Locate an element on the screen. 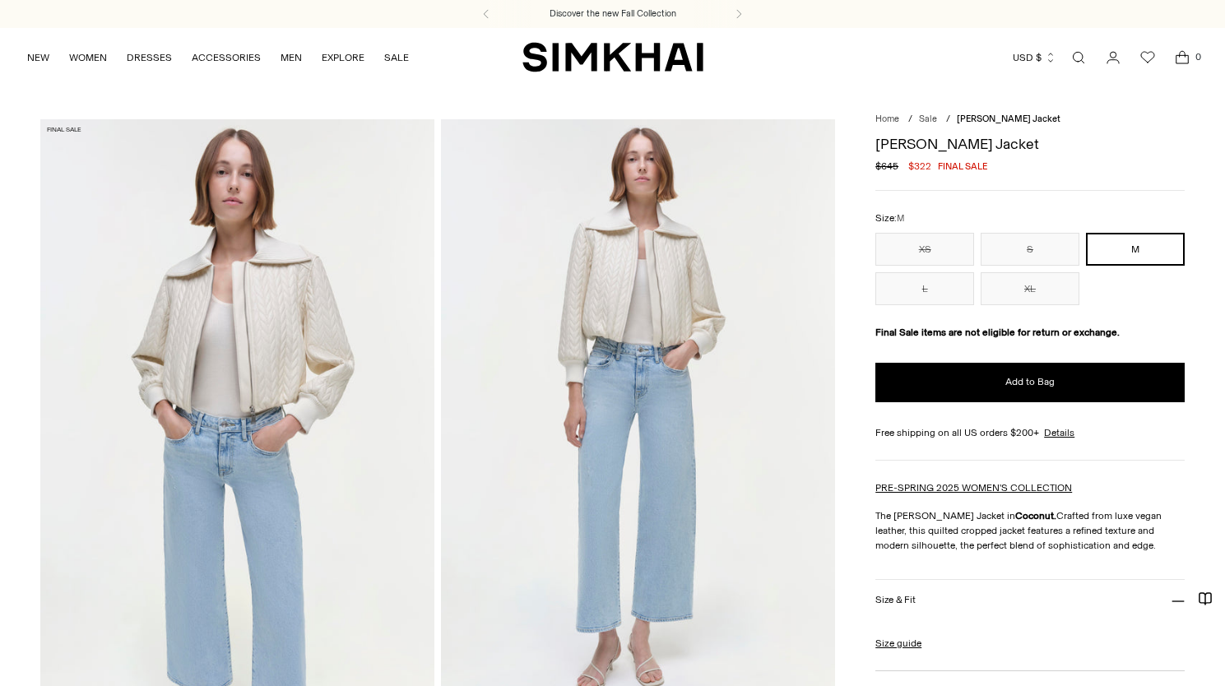  button: L is located at coordinates (924, 289).